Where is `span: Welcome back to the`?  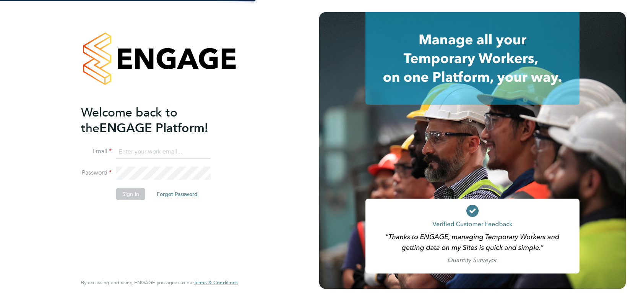 span: Welcome back to the is located at coordinates (129, 120).